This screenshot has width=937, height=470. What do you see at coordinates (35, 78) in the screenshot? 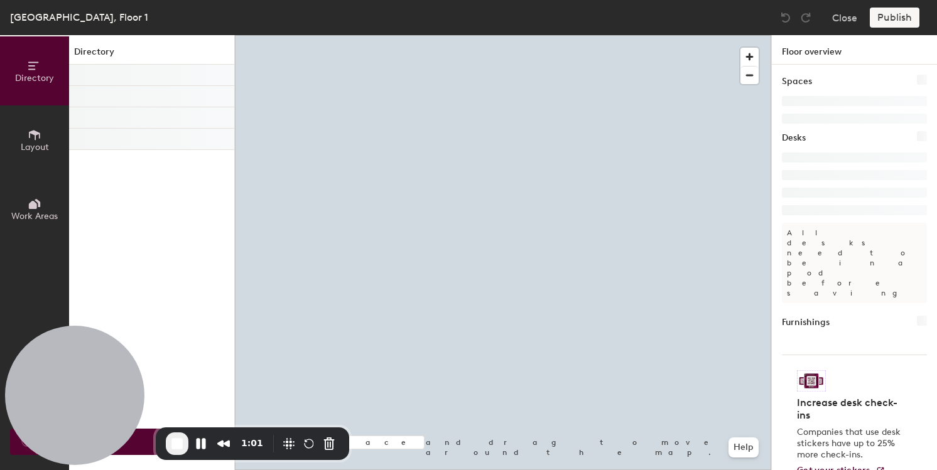
I see `span: Directory` at bounding box center [35, 78].